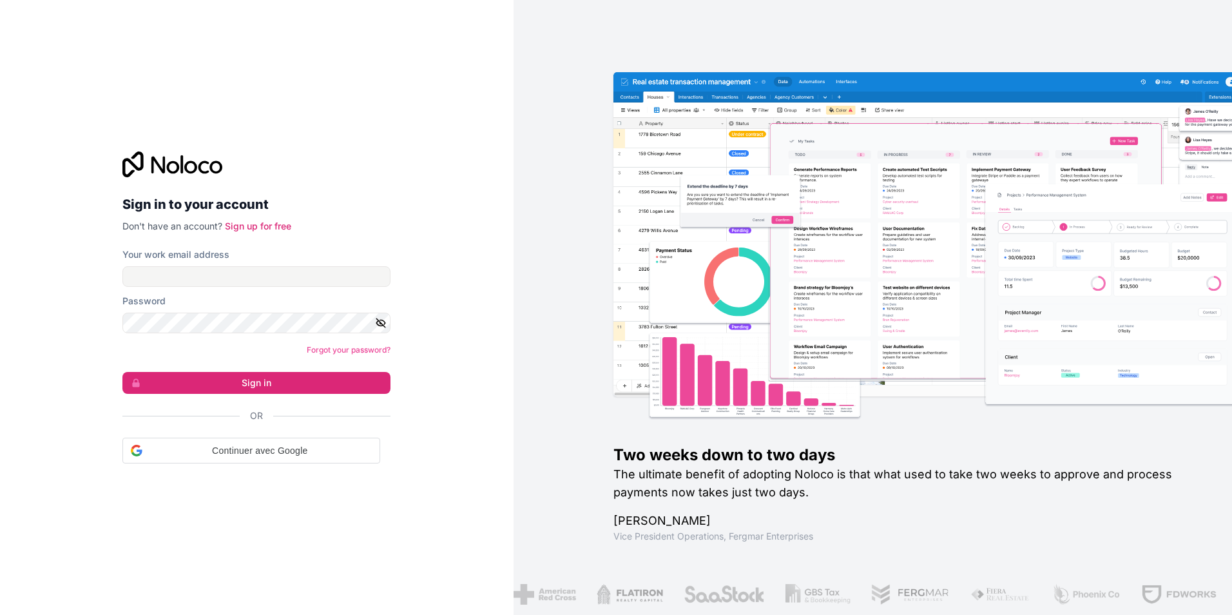 The height and width of the screenshot is (615, 1232). Describe the element at coordinates (349, 349) in the screenshot. I see `a: Forgot your password?` at that location.